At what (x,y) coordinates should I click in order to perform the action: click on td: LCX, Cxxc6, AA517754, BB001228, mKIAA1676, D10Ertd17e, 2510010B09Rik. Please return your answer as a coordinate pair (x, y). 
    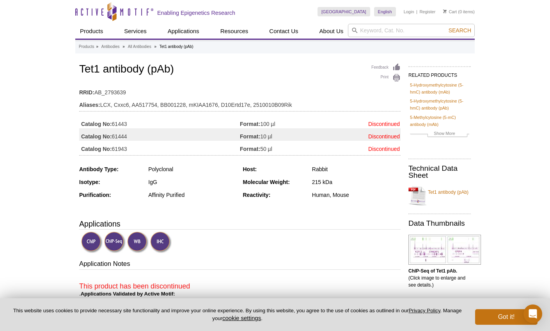
    Looking at the image, I should click on (240, 103).